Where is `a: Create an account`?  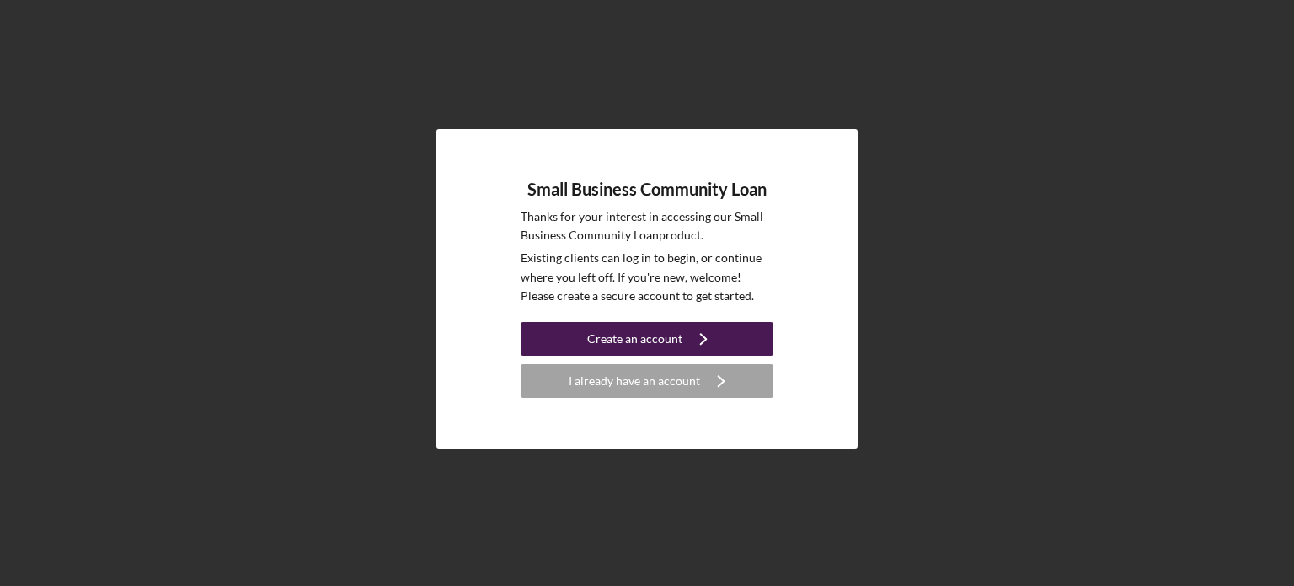
a: Create an account is located at coordinates (647, 340).